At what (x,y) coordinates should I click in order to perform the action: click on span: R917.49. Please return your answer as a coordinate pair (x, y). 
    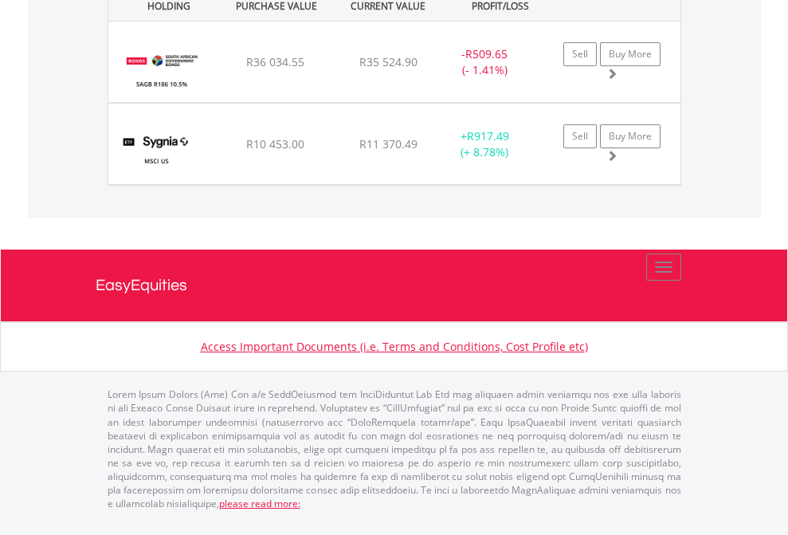
    Looking at the image, I should click on (488, 135).